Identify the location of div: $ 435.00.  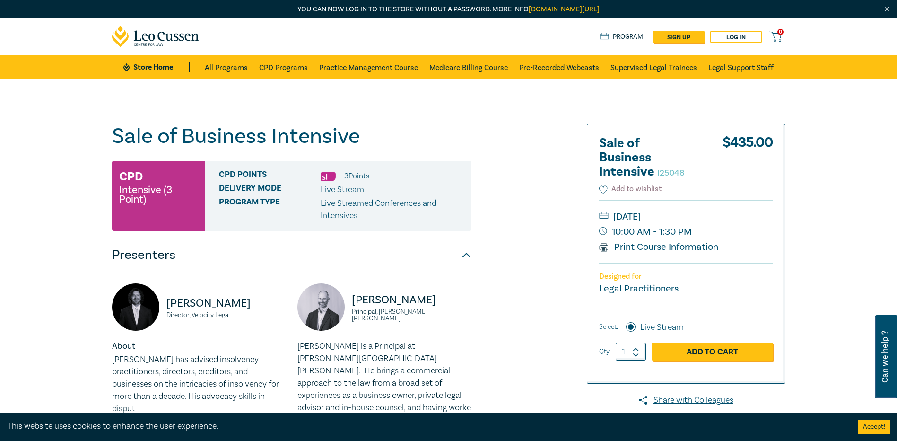
(748, 160).